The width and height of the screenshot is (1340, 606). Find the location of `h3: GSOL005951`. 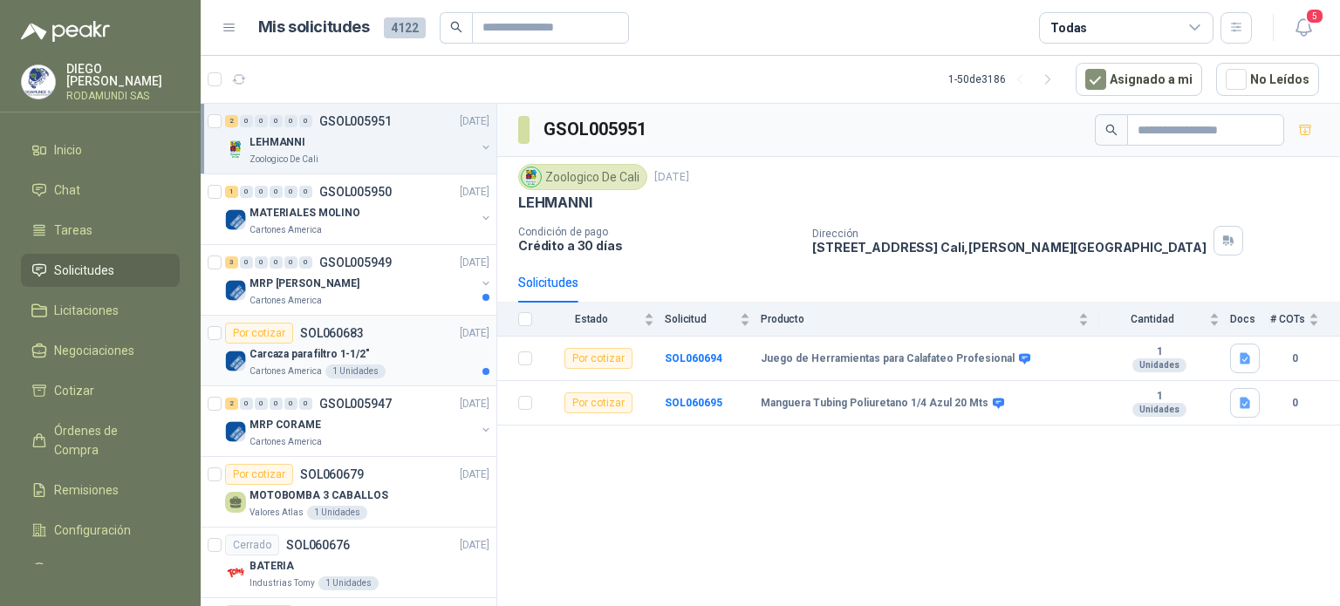

h3: GSOL005951 is located at coordinates (596, 129).